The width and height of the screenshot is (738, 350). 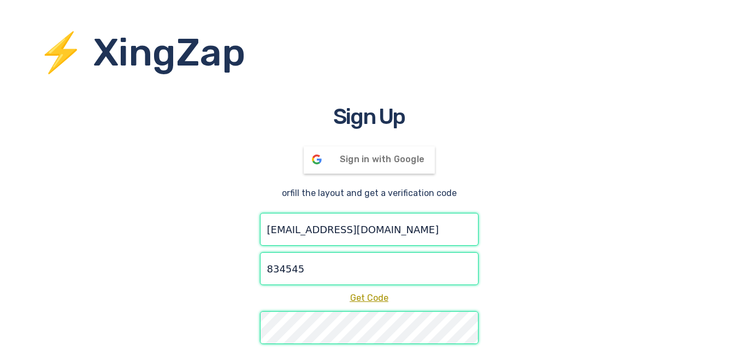 I want to click on h1: ⚡ XingZap, so click(x=387, y=52).